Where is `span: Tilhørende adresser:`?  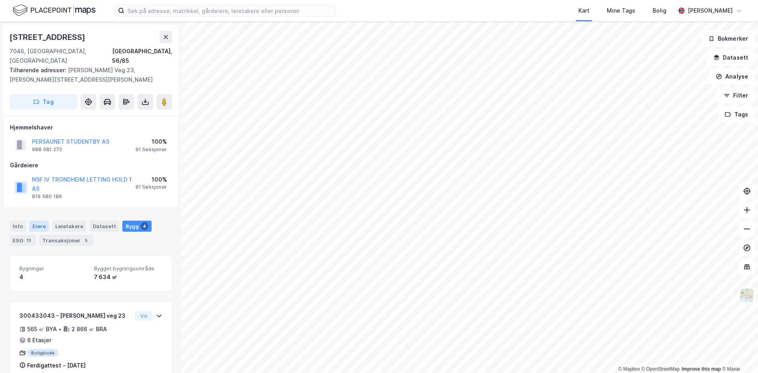 span: Tilhørende adresser: is located at coordinates (39, 70).